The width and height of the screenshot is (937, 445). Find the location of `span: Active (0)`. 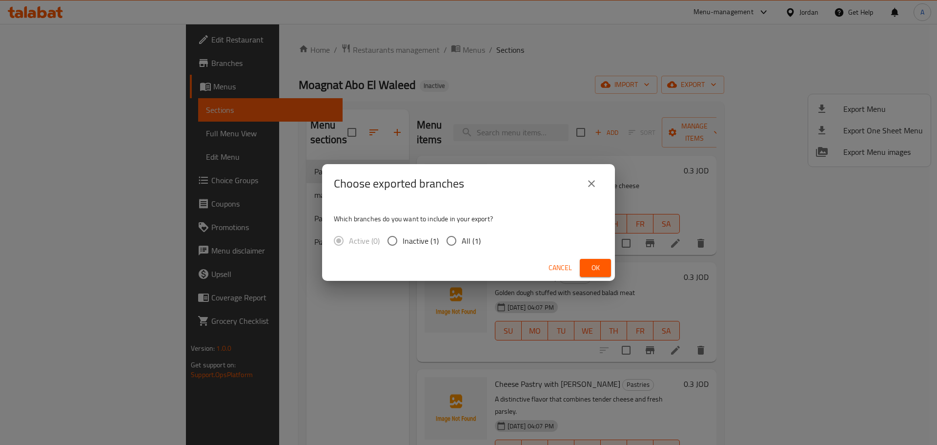

span: Active (0) is located at coordinates (364, 241).